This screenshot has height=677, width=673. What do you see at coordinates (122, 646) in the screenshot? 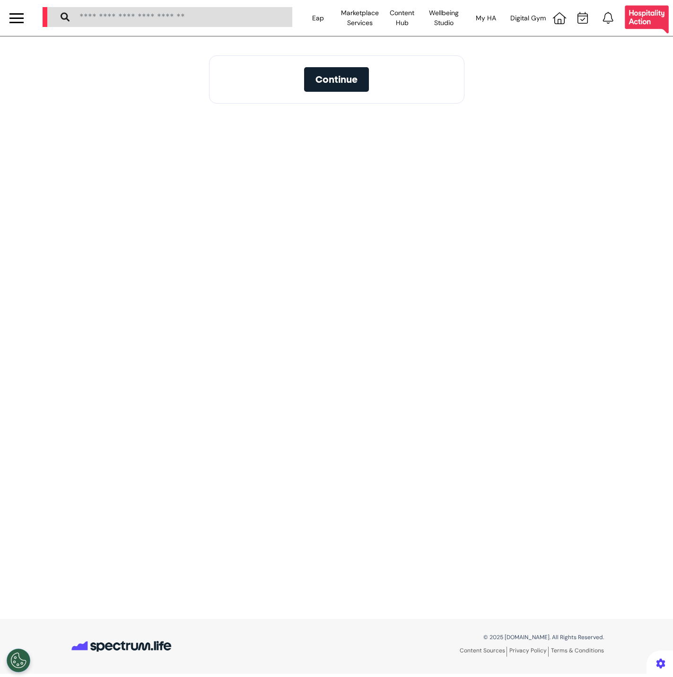
I see `img: Spectrum.Life logo` at bounding box center [122, 646].